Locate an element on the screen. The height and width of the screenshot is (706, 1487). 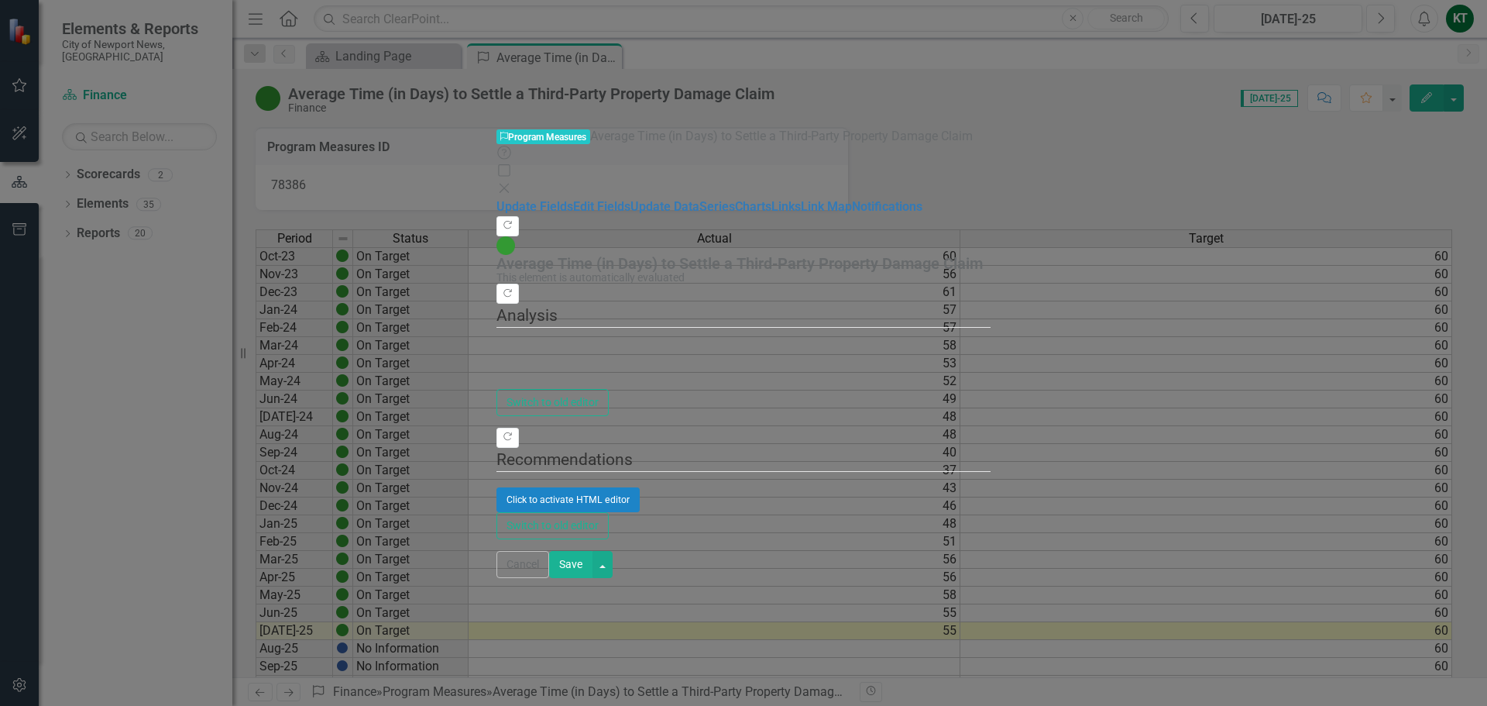
button: Save is located at coordinates (571, 564).